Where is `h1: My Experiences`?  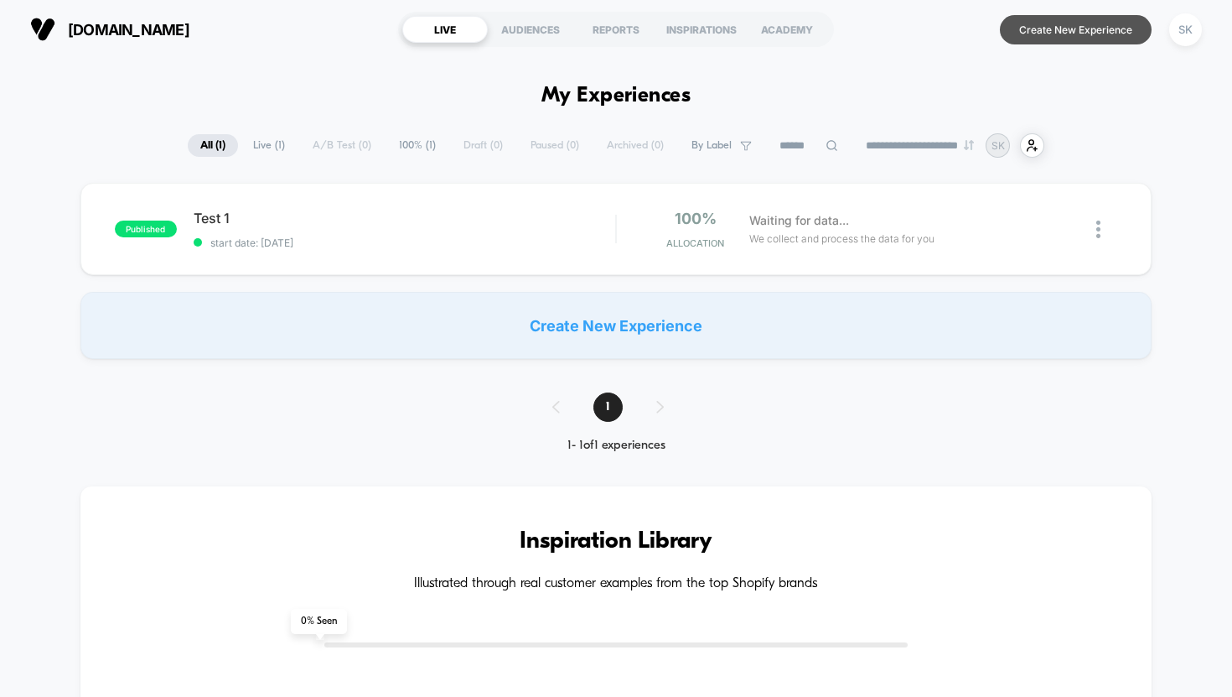 h1: My Experiences is located at coordinates (616, 96).